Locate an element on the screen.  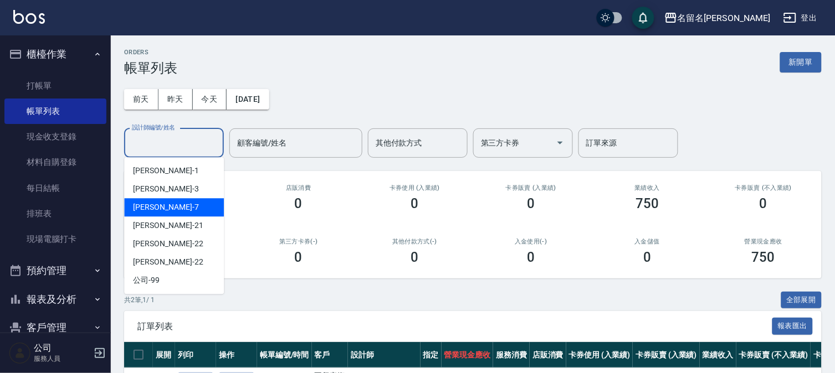
img: Logo is located at coordinates (29, 17).